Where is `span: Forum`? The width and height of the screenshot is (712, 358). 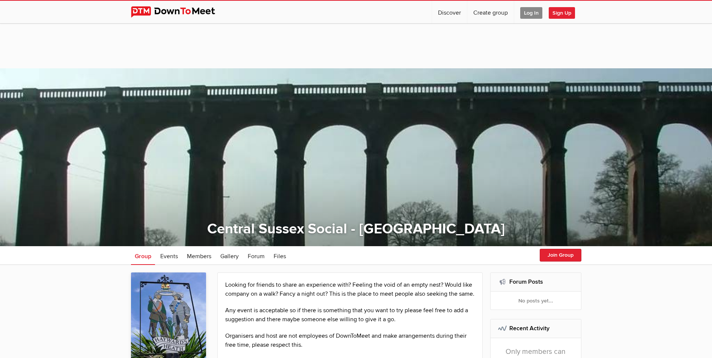 span: Forum is located at coordinates (256, 256).